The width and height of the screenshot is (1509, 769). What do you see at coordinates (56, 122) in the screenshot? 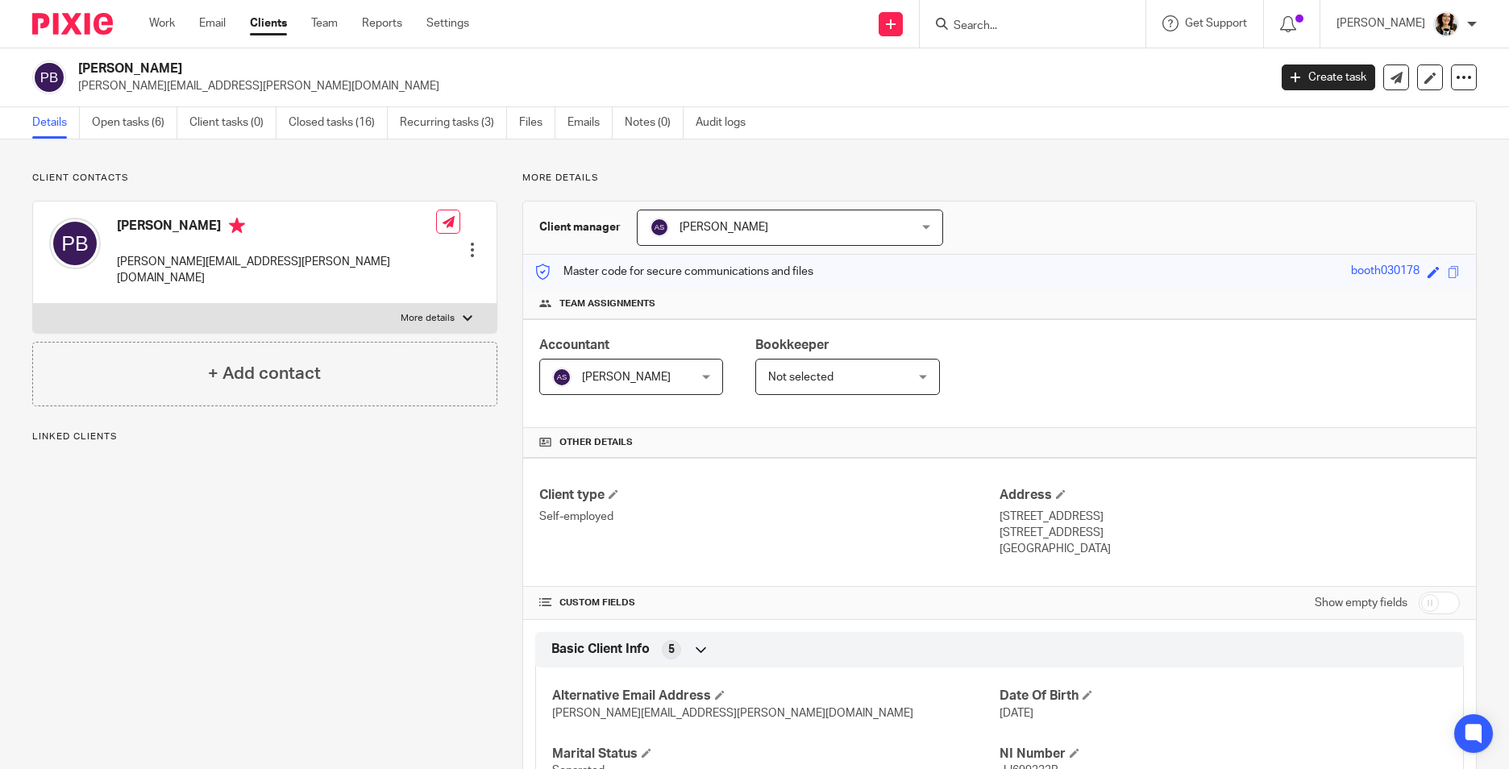
I see `a: Details` at bounding box center [56, 122].